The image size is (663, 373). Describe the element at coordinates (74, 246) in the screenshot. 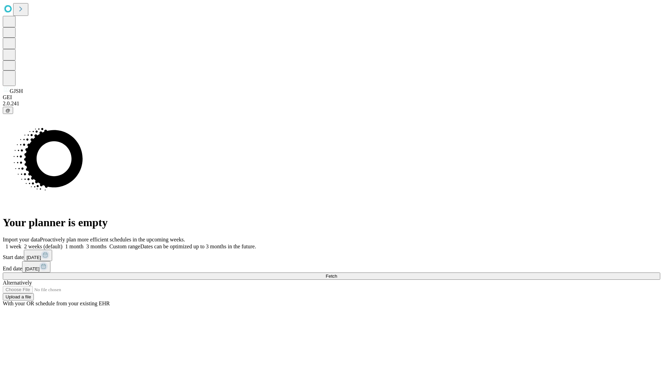

I see `span: 1 month` at that location.